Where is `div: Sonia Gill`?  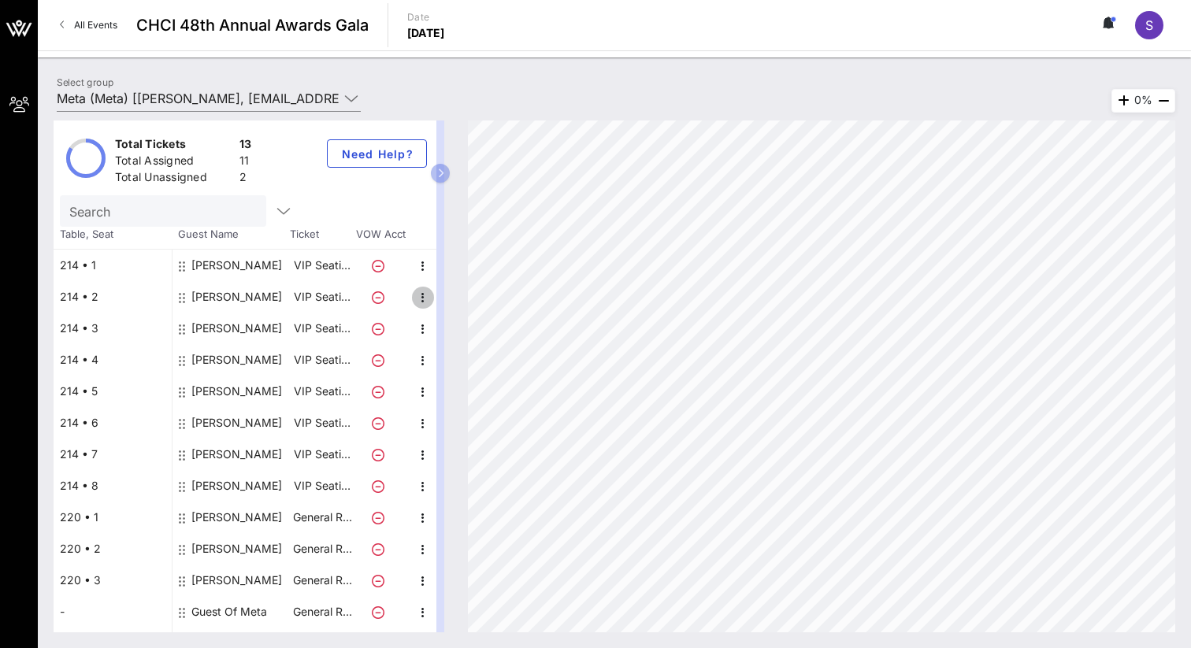
div: Sonia Gill is located at coordinates (236, 518).